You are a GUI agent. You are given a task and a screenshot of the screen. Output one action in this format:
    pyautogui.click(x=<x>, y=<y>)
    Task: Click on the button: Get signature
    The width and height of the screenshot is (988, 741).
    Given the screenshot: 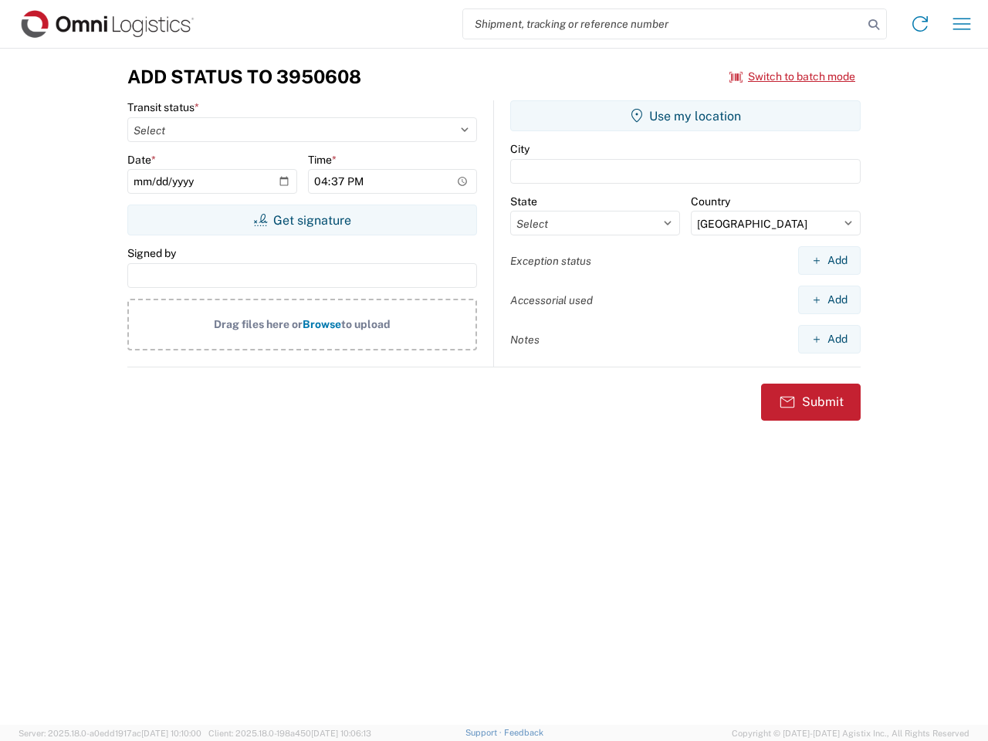 What is the action you would take?
    pyautogui.click(x=302, y=220)
    